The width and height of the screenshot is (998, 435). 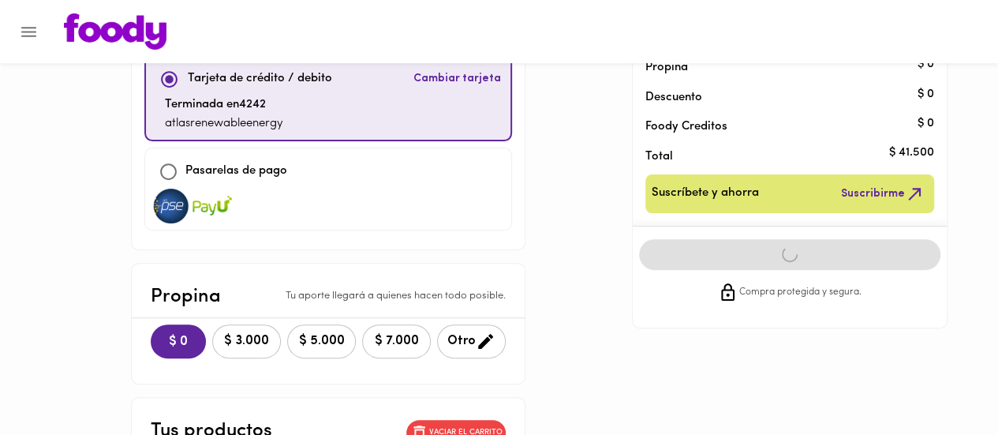 What do you see at coordinates (224, 105) in the screenshot?
I see `p: Terminada en 4242` at bounding box center [224, 105].